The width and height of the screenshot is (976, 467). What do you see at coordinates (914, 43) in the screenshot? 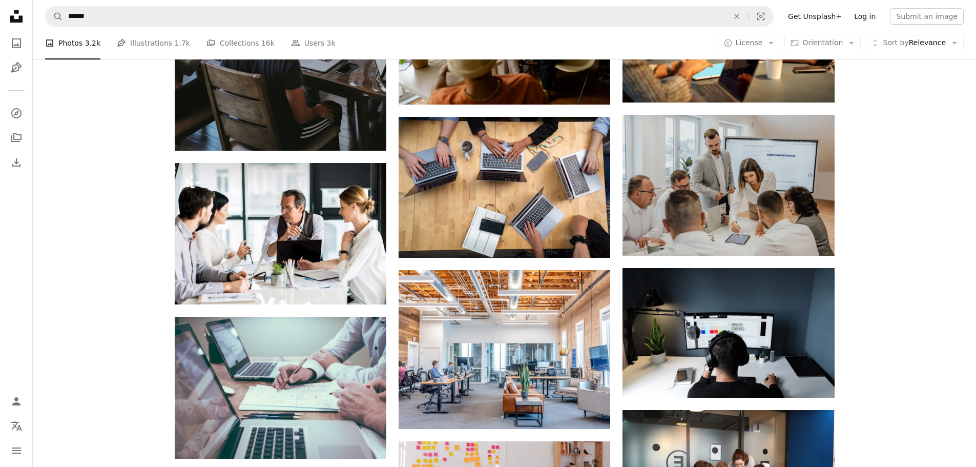
I see `button: Sort byRelevance` at bounding box center [914, 43].